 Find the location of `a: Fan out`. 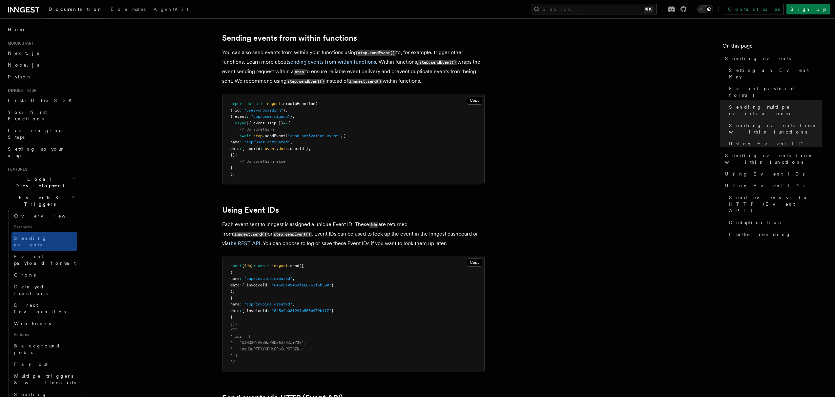

a: Fan out is located at coordinates (44, 364).